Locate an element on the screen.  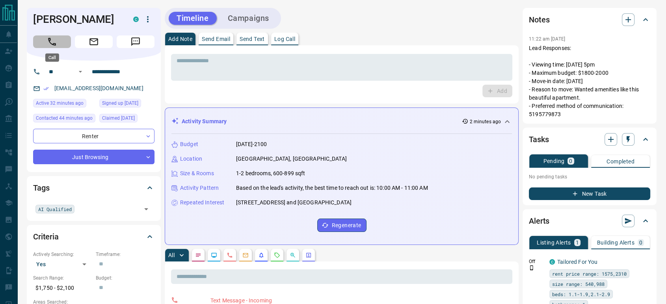
h2: Notes is located at coordinates (539, 20).